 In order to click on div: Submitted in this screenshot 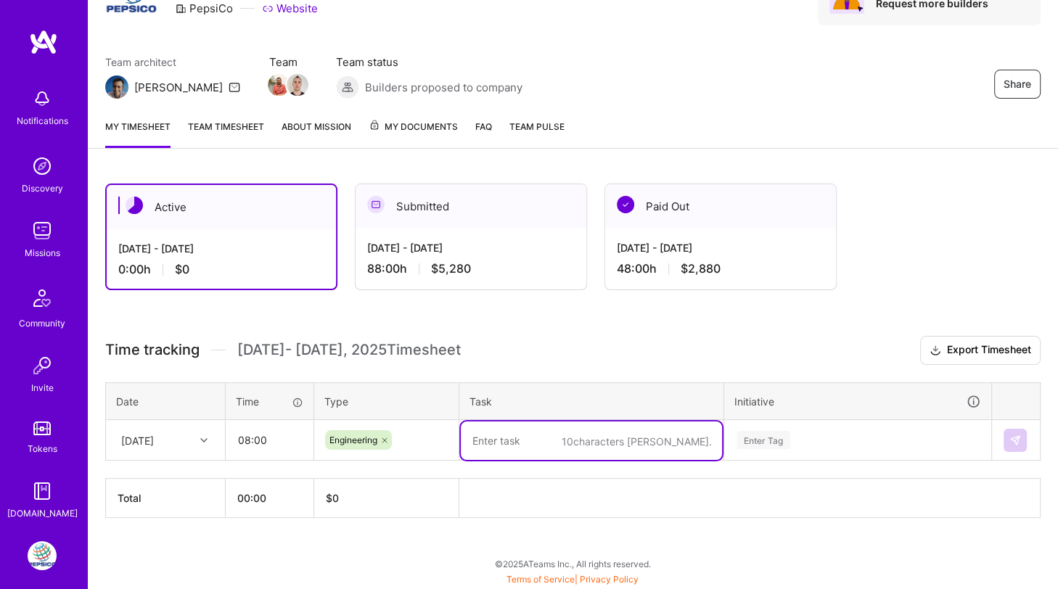, I will do `click(471, 206)`.